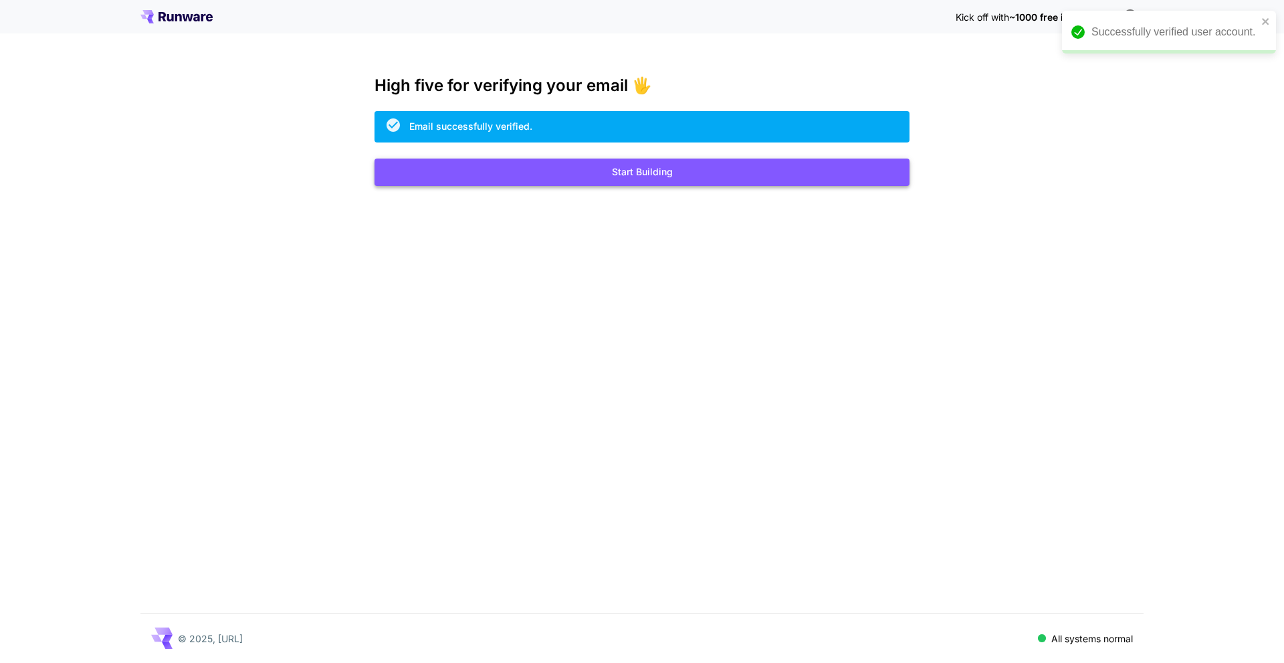 The height and width of the screenshot is (663, 1284). Describe the element at coordinates (642, 86) in the screenshot. I see `h3: High five for verifying your email 🖐️` at that location.